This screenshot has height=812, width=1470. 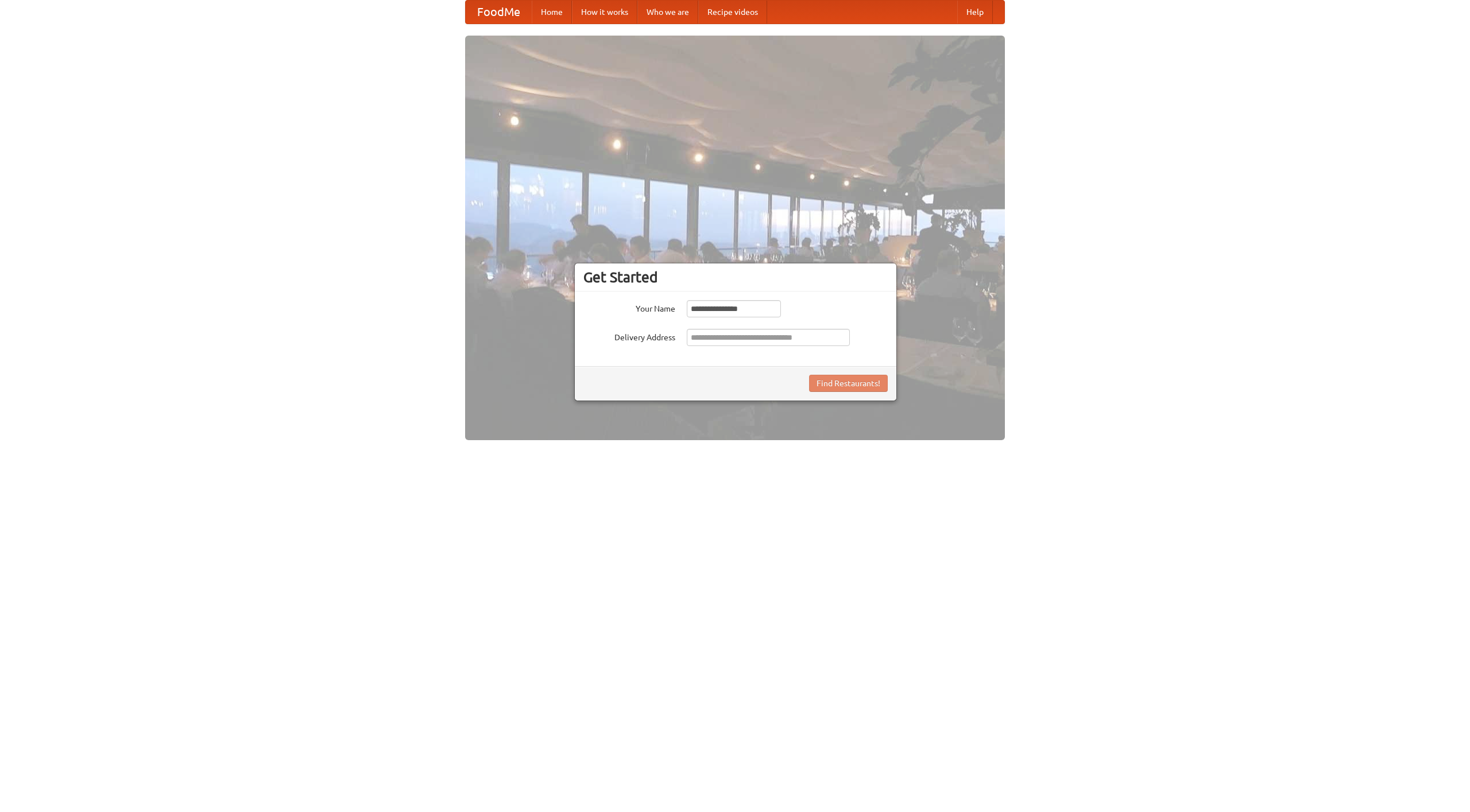 What do you see at coordinates (849, 384) in the screenshot?
I see `button: Find Restaurants!` at bounding box center [849, 384].